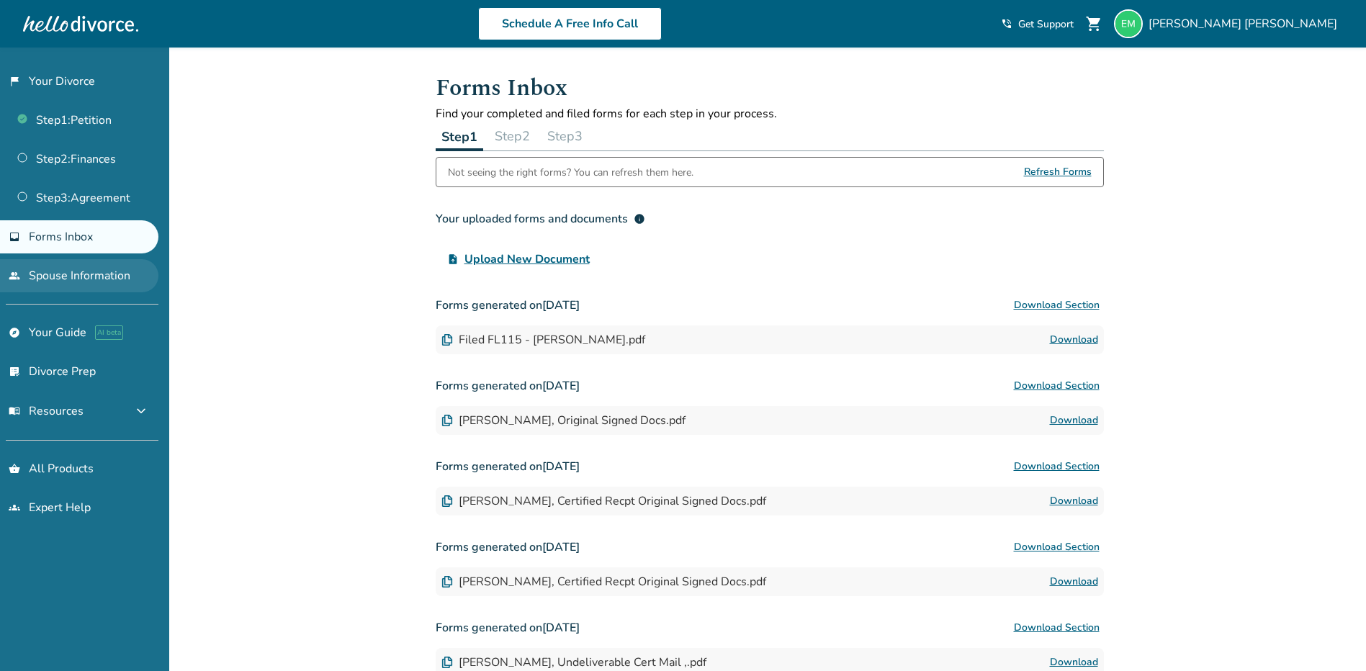  What do you see at coordinates (14, 237) in the screenshot?
I see `span: inbox` at bounding box center [14, 237].